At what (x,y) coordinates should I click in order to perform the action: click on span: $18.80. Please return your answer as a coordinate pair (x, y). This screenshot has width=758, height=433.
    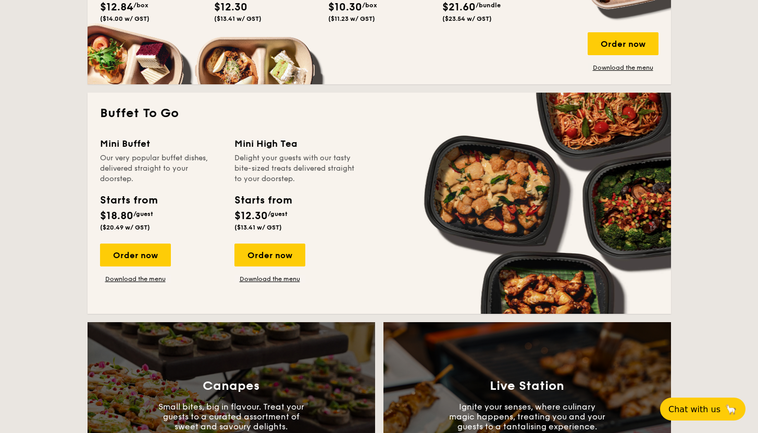
    Looking at the image, I should click on (117, 216).